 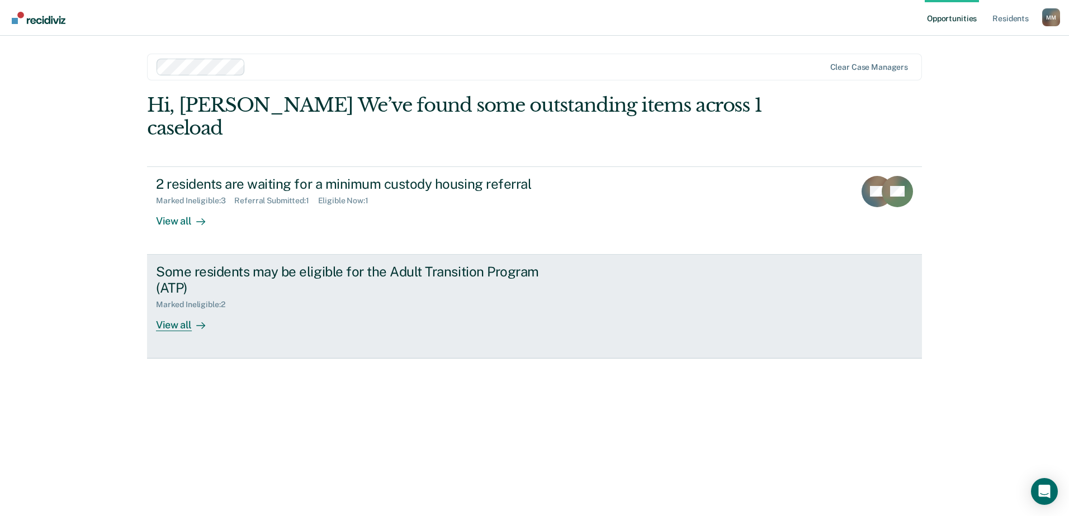 What do you see at coordinates (868, 67) in the screenshot?
I see `div: Clear case managers` at bounding box center [868, 67].